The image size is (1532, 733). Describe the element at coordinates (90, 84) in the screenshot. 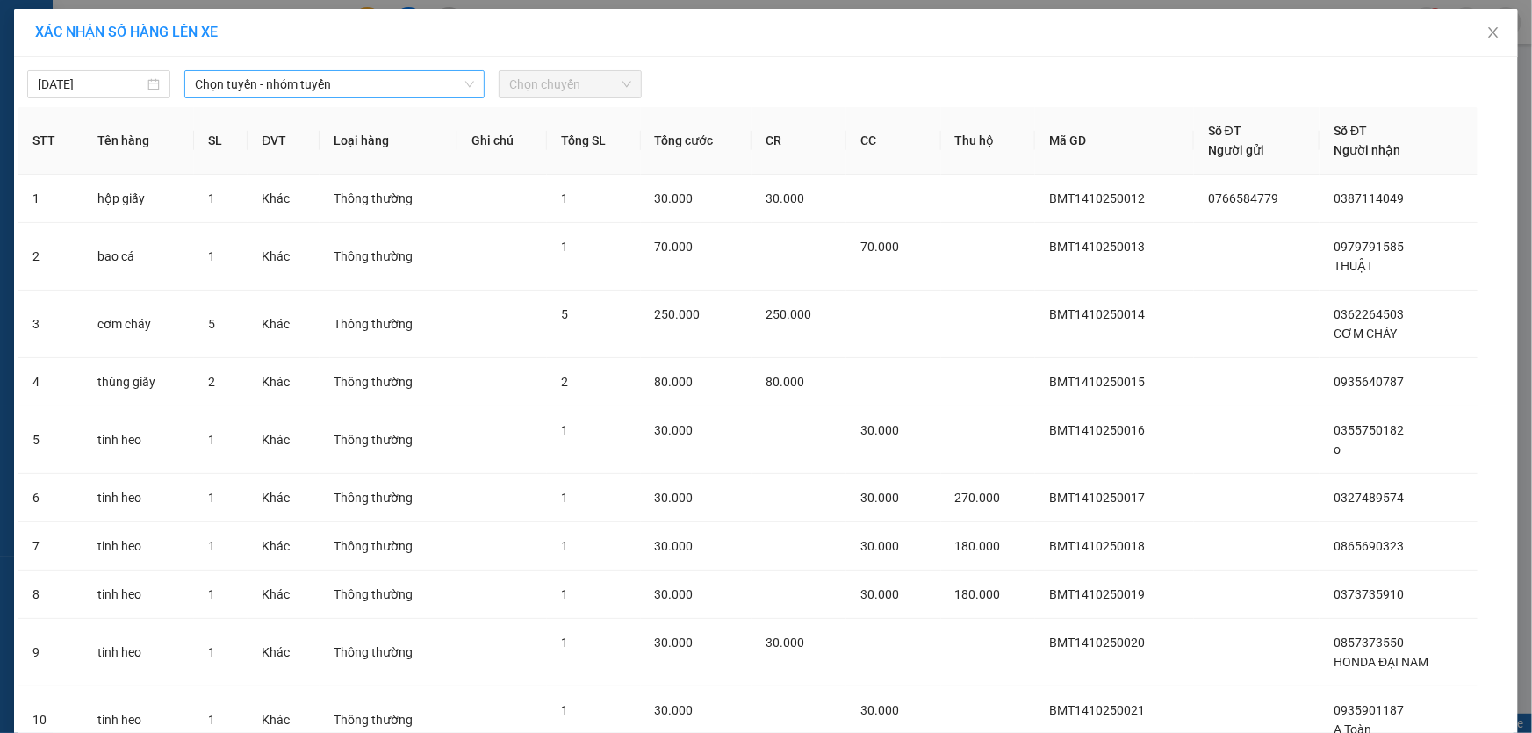

I see `input: 14/10/2025` at that location.